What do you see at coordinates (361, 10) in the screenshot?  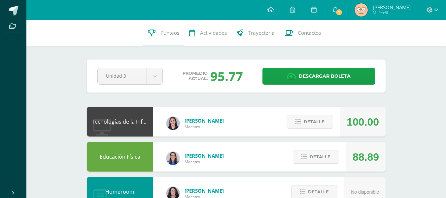 I see `img: 7775765ac5b93ea7f316c0cc7e2e0b98.png` at bounding box center [361, 10].